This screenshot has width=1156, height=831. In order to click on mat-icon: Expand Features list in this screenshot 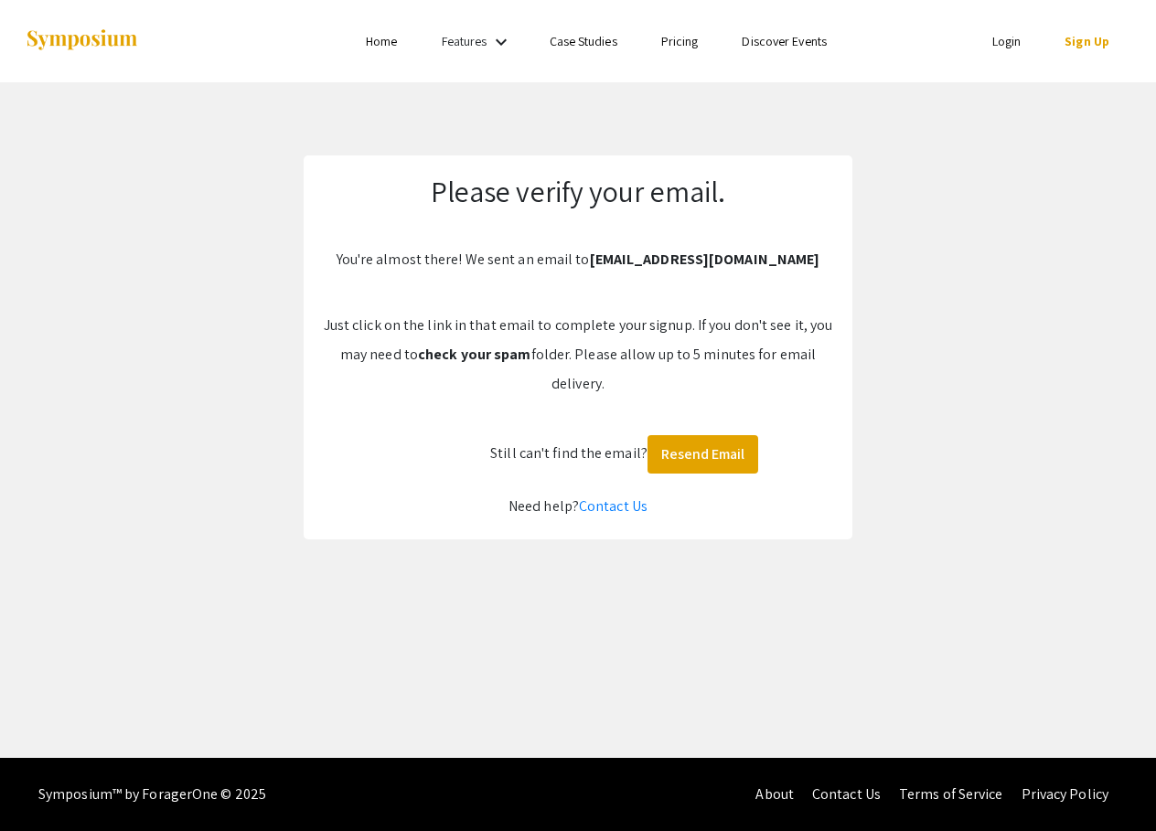, I will do `click(501, 42)`.